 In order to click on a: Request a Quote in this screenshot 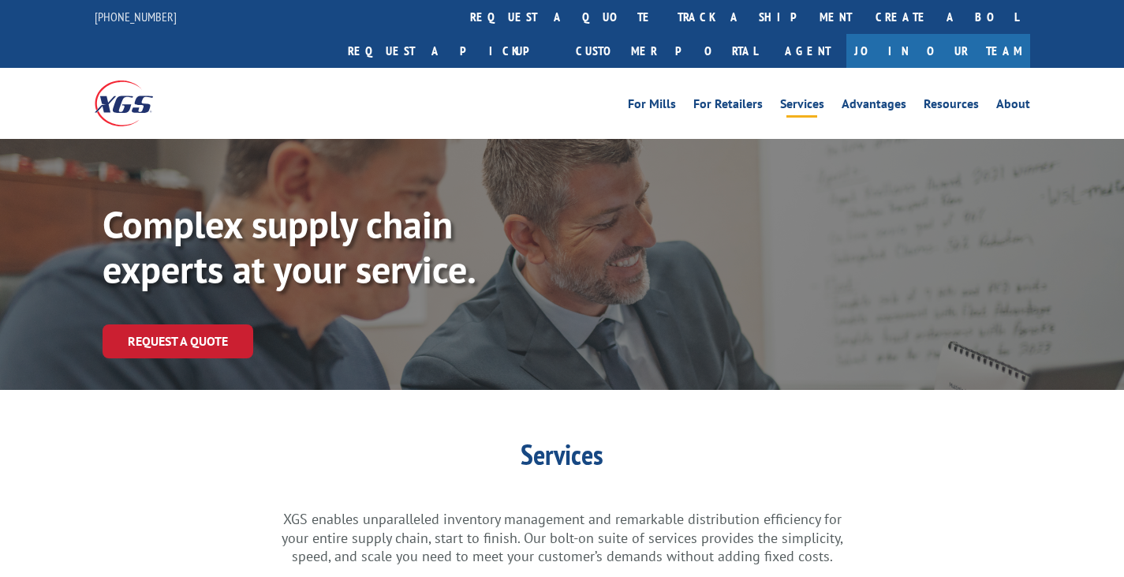, I will do `click(177, 341)`.